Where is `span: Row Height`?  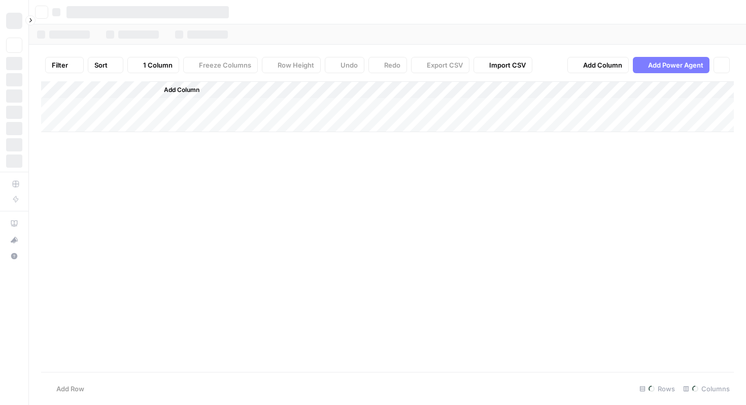 span: Row Height is located at coordinates (296, 65).